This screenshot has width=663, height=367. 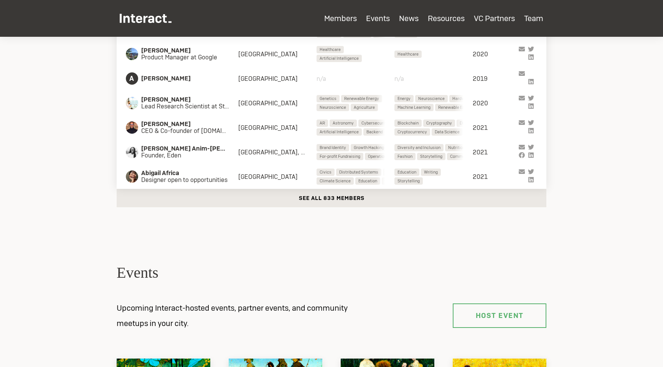 What do you see at coordinates (446, 18) in the screenshot?
I see `a: Resources` at bounding box center [446, 18].